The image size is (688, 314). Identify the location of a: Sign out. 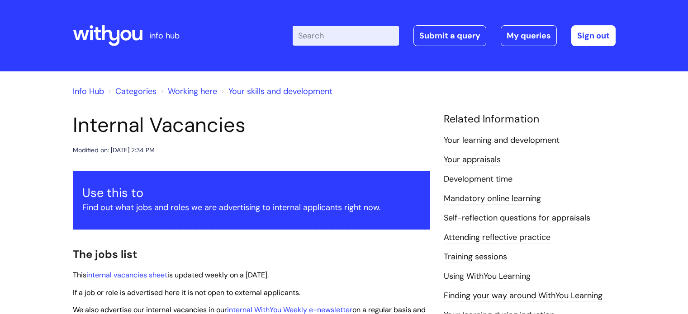
(593, 36).